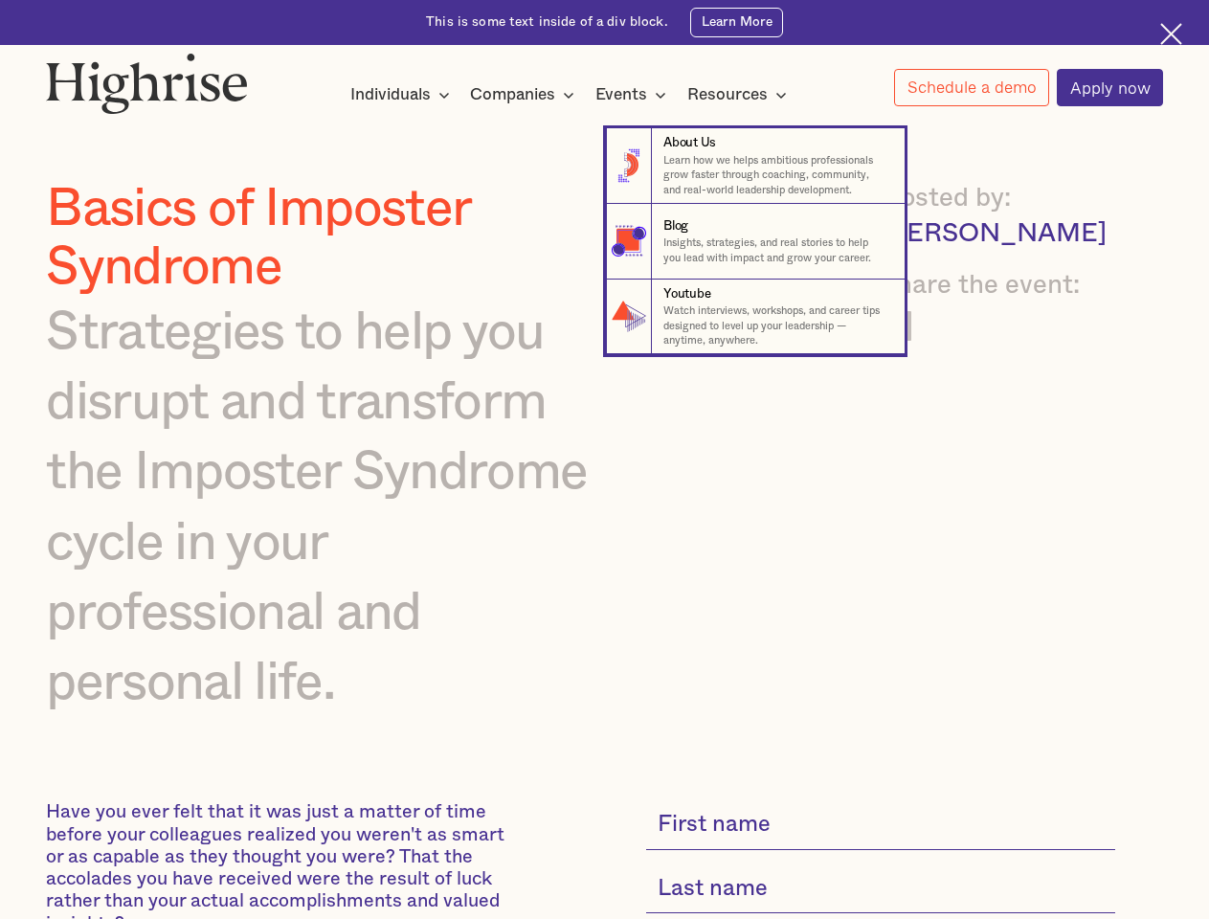 The width and height of the screenshot is (1209, 919). What do you see at coordinates (686, 294) in the screenshot?
I see `div: Youtube` at bounding box center [686, 294].